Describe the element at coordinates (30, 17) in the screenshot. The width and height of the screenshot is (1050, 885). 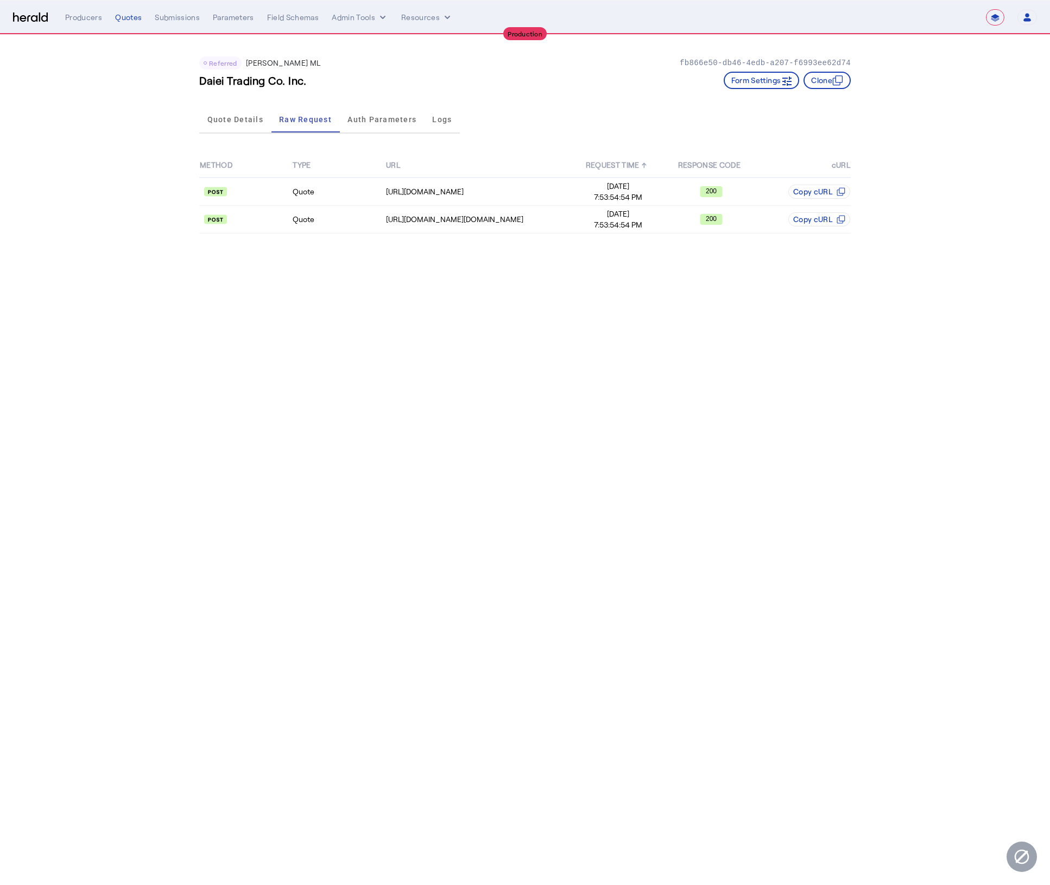
I see `img: Herald Logo` at that location.